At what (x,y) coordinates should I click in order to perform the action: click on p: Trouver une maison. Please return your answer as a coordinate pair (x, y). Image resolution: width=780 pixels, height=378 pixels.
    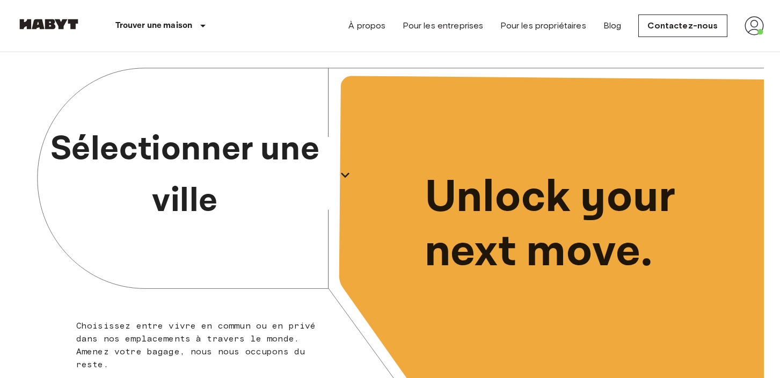
    Looking at the image, I should click on (154, 26).